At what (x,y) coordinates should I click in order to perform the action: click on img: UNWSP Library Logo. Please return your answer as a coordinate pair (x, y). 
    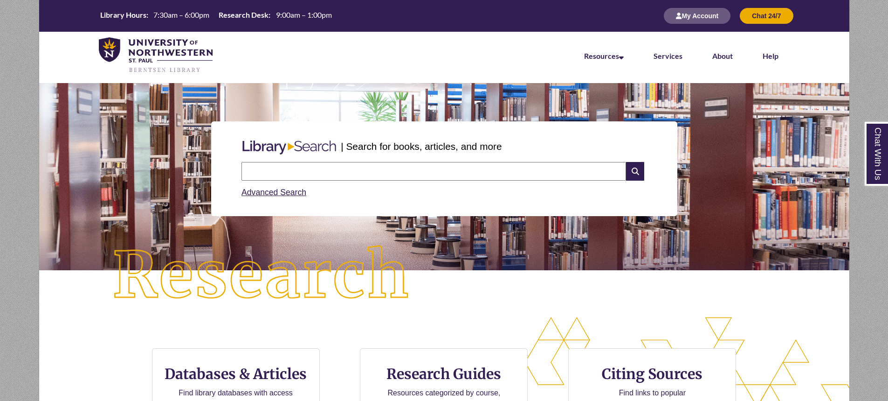
    Looking at the image, I should click on (156, 55).